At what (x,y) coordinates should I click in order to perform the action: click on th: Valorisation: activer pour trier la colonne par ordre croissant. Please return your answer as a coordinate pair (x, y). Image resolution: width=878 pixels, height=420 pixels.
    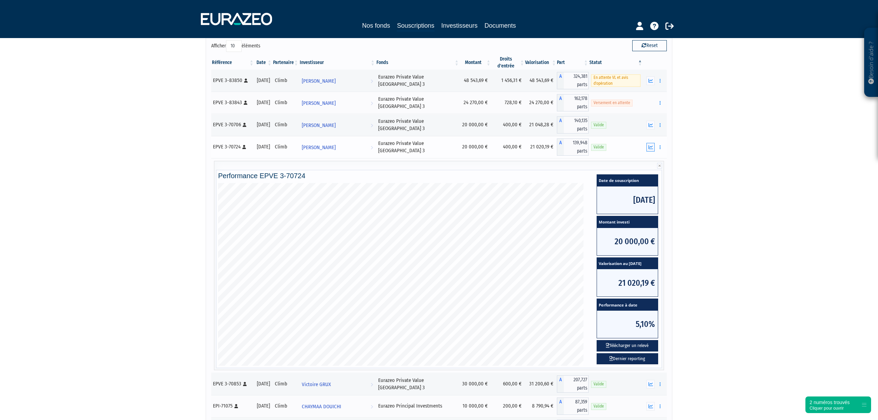
    Looking at the image, I should click on (541, 63).